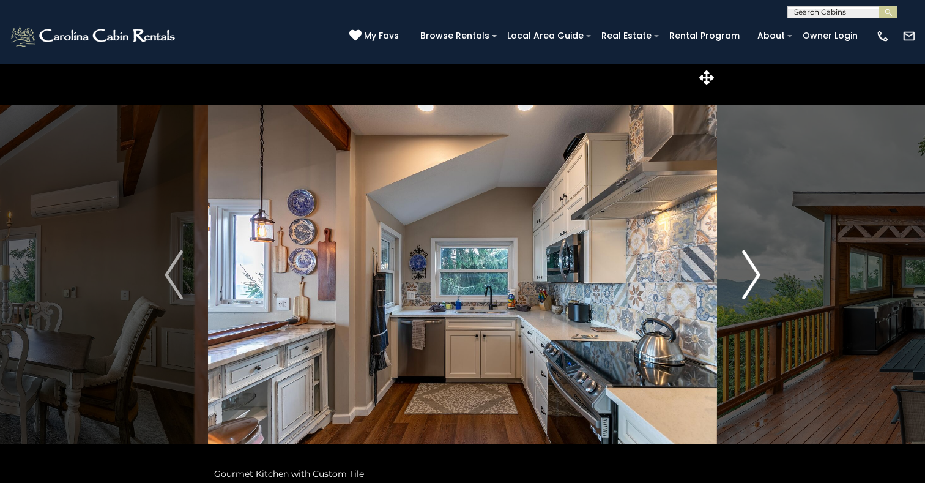 This screenshot has width=925, height=483. Describe the element at coordinates (545, 35) in the screenshot. I see `a: Local Area Guide` at that location.